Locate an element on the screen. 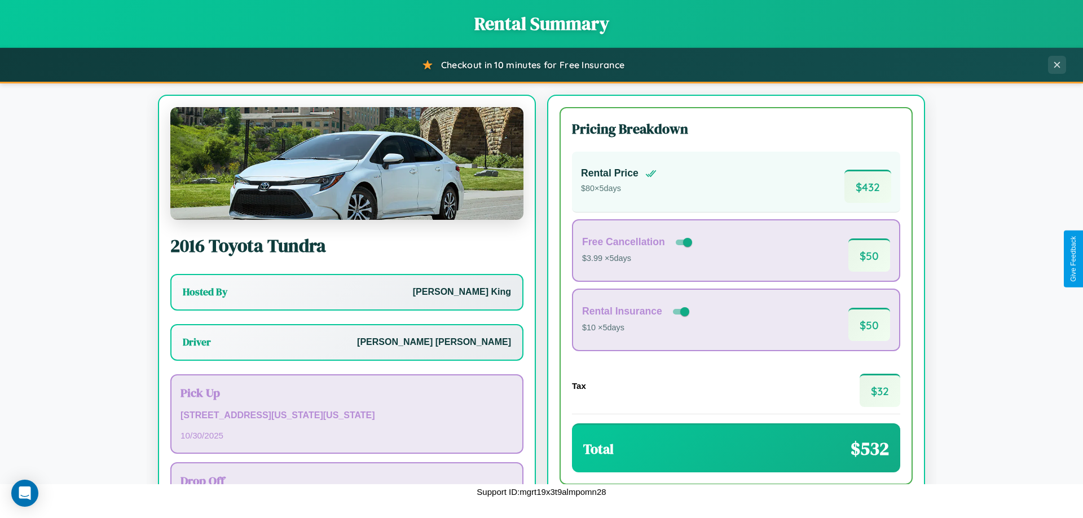 The height and width of the screenshot is (518, 1083). h3: Drop Off is located at coordinates (347, 481).